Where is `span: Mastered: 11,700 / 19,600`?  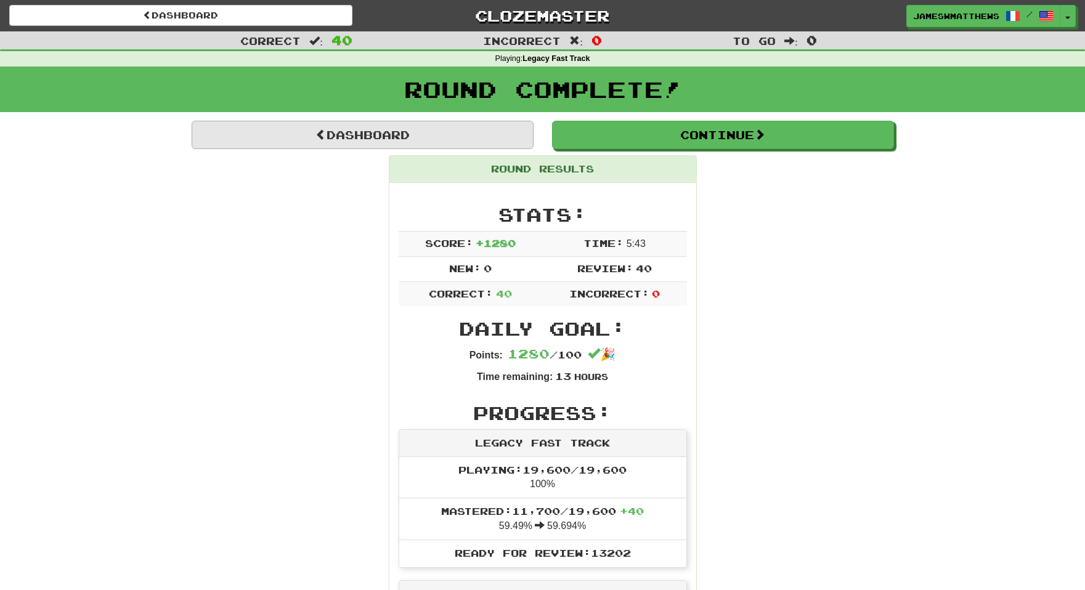
span: Mastered: 11,700 / 19,600 is located at coordinates (542, 511).